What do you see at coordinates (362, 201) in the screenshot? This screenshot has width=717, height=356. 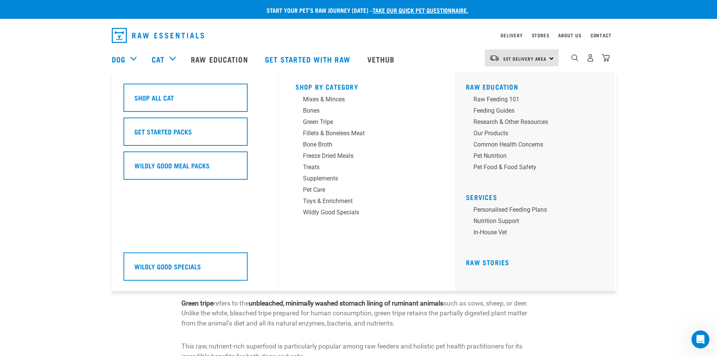 I see `div: Toys & Enrichment` at bounding box center [362, 201].